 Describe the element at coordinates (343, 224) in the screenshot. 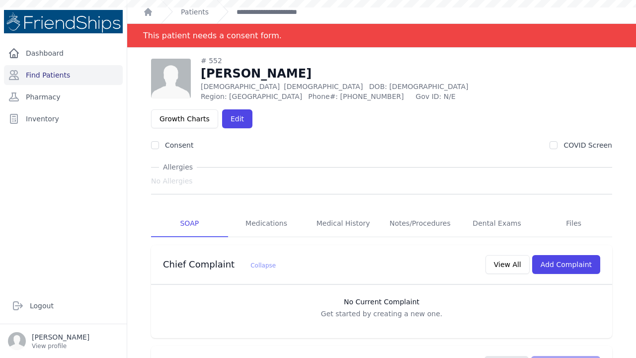

I see `a: Medical History` at that location.